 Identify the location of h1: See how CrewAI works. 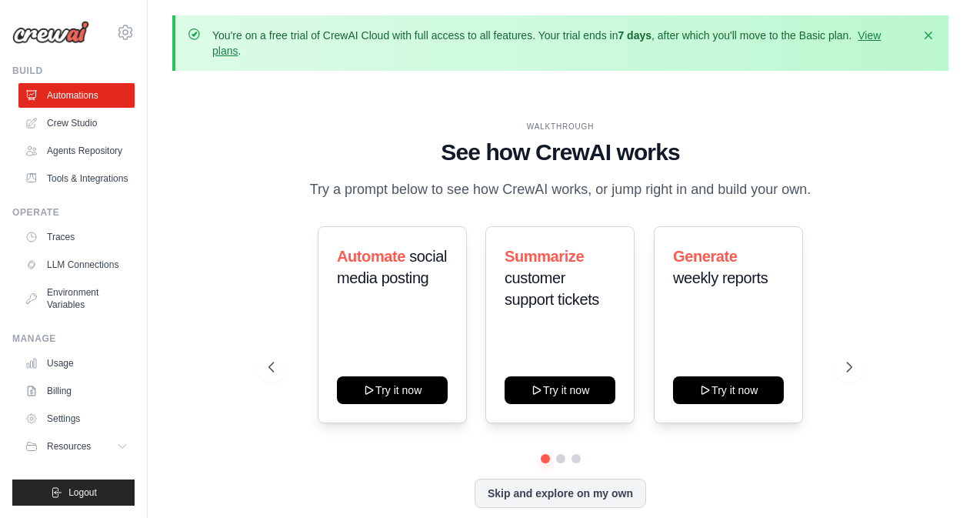
(560, 152).